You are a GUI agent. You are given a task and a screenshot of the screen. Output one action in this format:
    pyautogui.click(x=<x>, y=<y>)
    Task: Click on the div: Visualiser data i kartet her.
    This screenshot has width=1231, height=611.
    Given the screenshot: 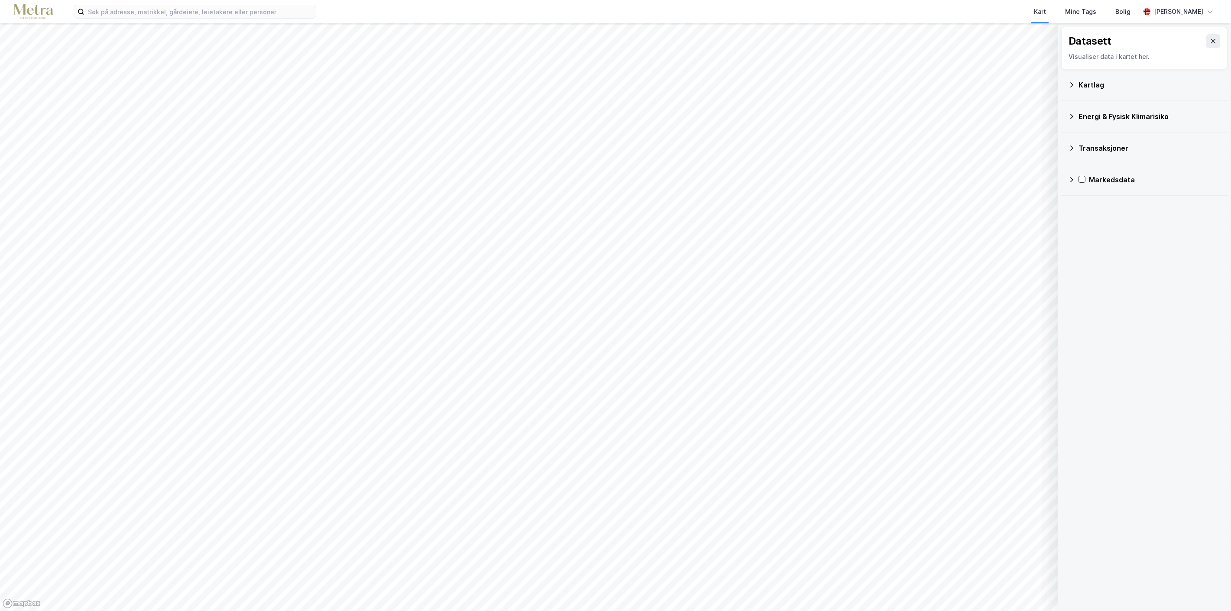 What is the action you would take?
    pyautogui.click(x=1144, y=57)
    